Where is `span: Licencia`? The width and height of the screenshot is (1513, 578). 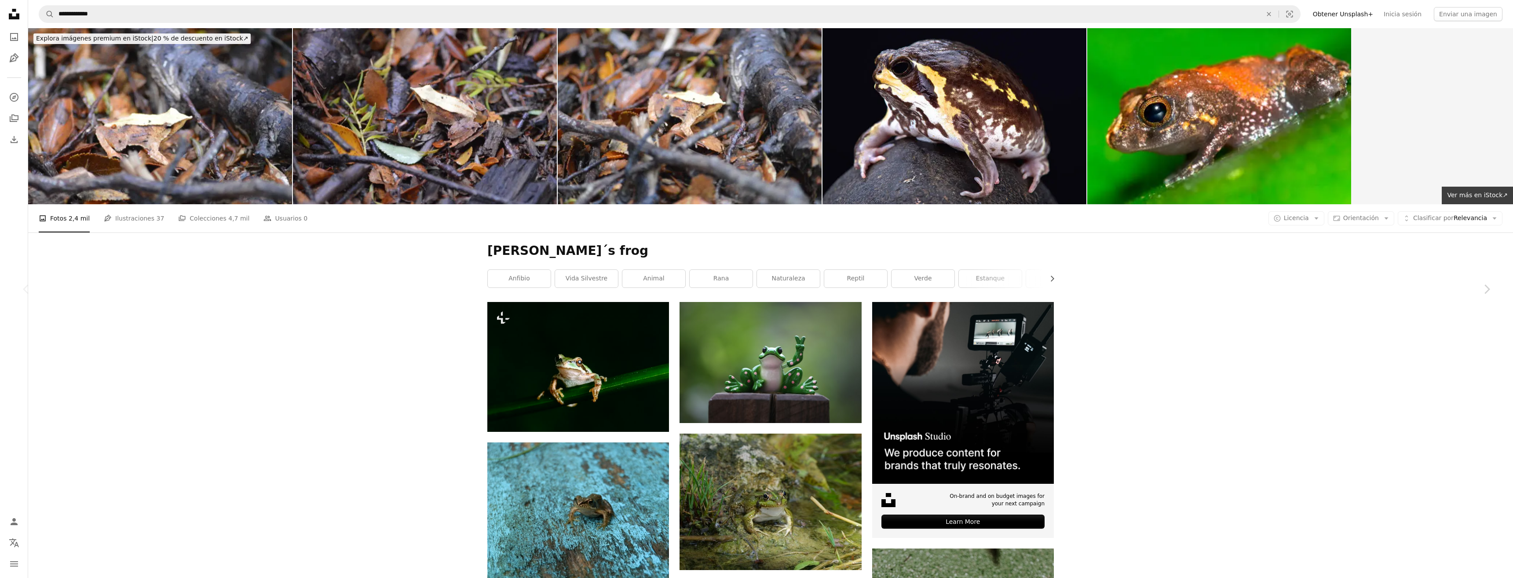 span: Licencia is located at coordinates (1296, 218).